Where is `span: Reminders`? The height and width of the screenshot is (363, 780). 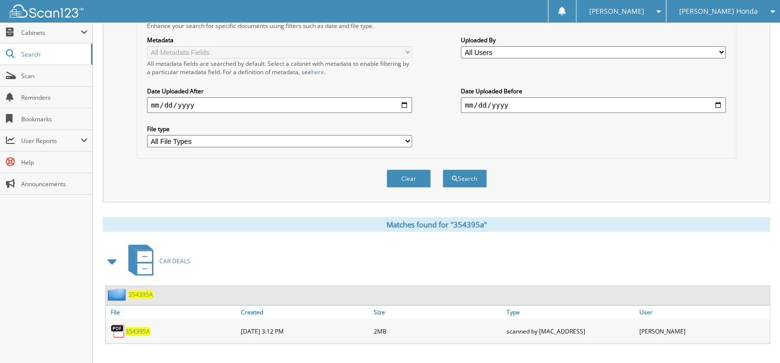 span: Reminders is located at coordinates (54, 97).